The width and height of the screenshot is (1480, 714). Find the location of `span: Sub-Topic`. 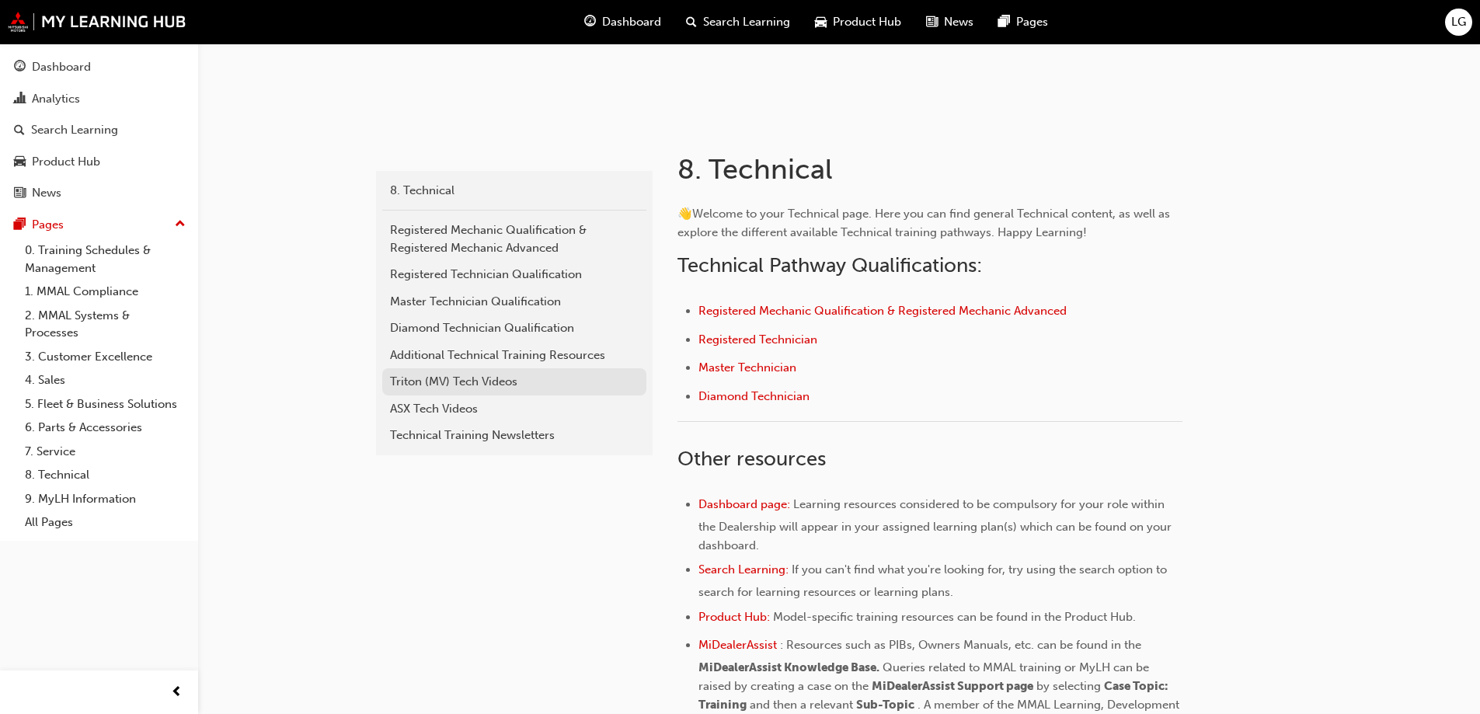

span: Sub-Topic is located at coordinates (885, 705).